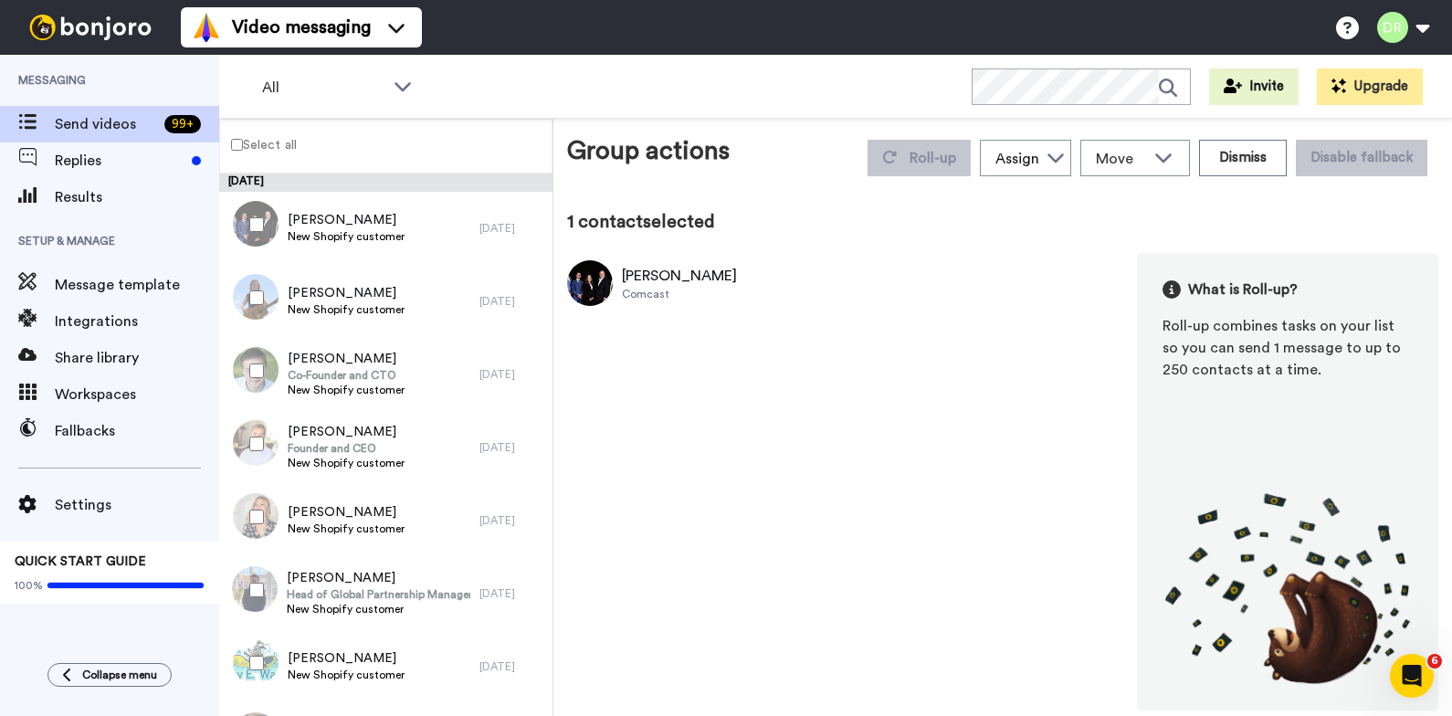 The height and width of the screenshot is (716, 1452). Describe the element at coordinates (323, 88) in the screenshot. I see `span: All` at that location.